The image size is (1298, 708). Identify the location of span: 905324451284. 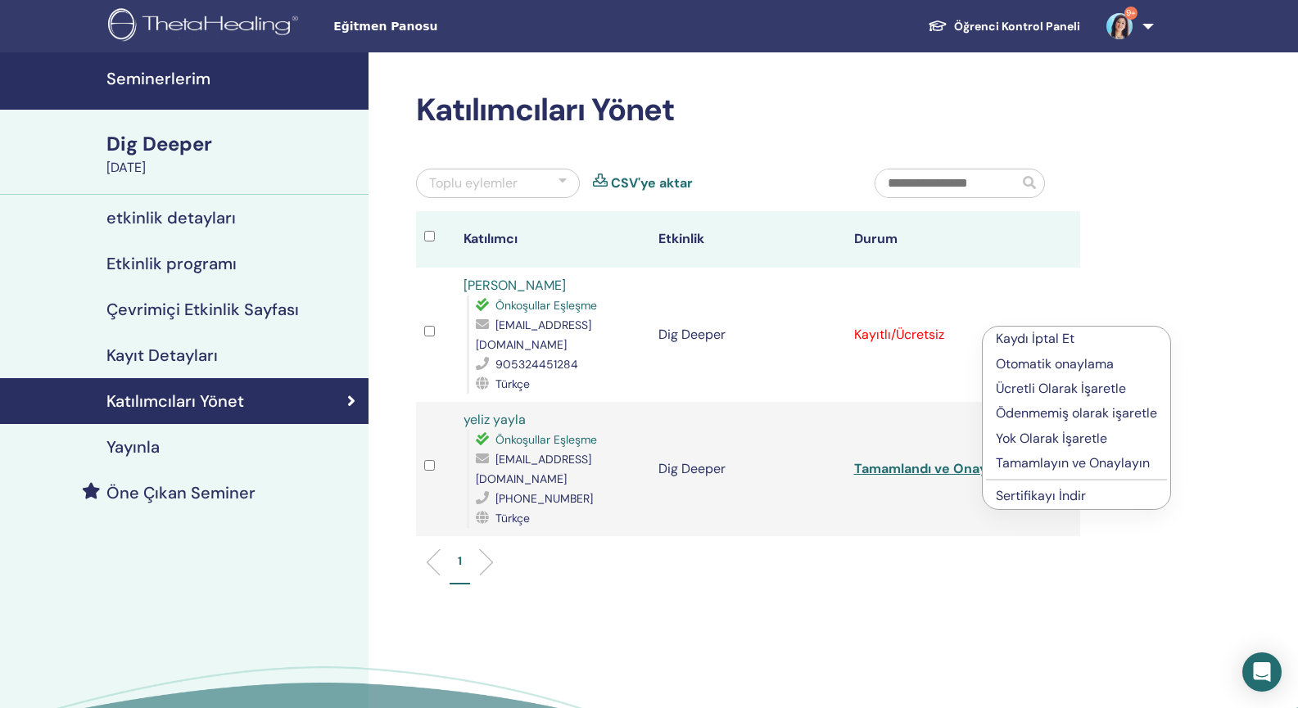
(536, 364).